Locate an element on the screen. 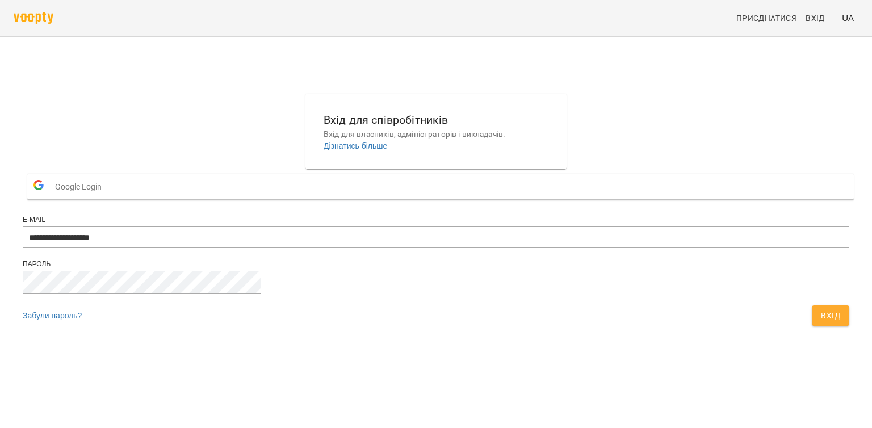 This screenshot has width=872, height=428. button: UA is located at coordinates (847, 18).